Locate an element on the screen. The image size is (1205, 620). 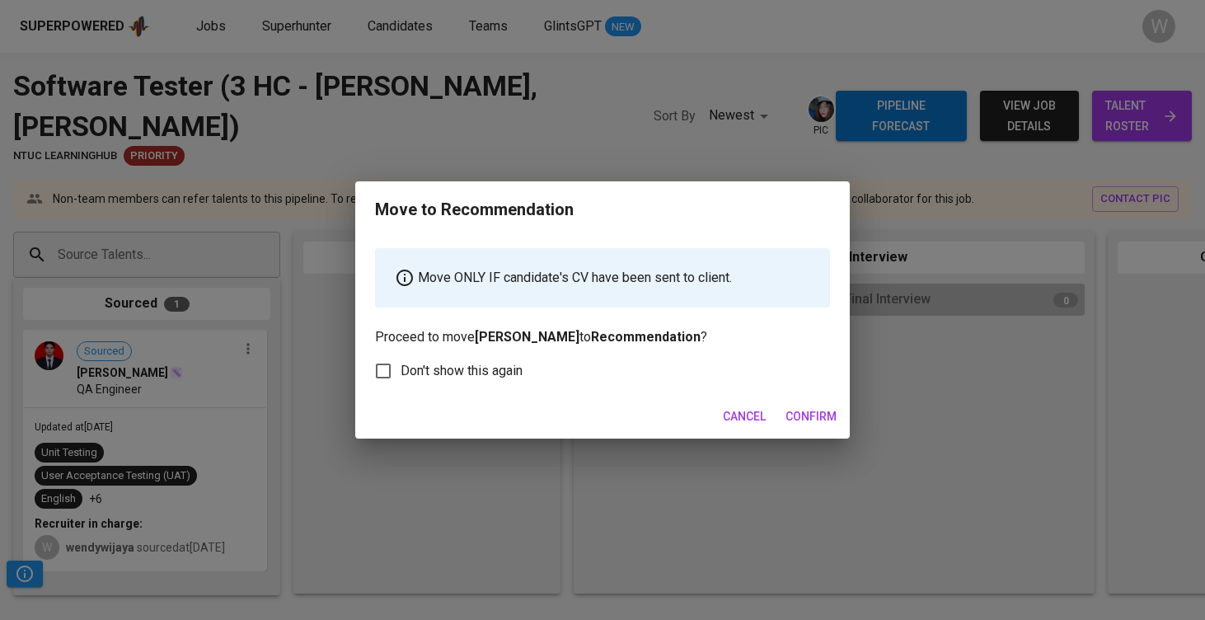
button: Confirm is located at coordinates (811, 416).